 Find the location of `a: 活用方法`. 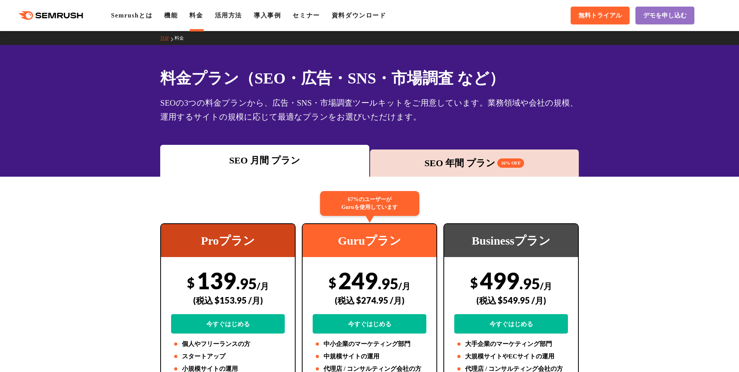

a: 活用方法 is located at coordinates (229, 15).